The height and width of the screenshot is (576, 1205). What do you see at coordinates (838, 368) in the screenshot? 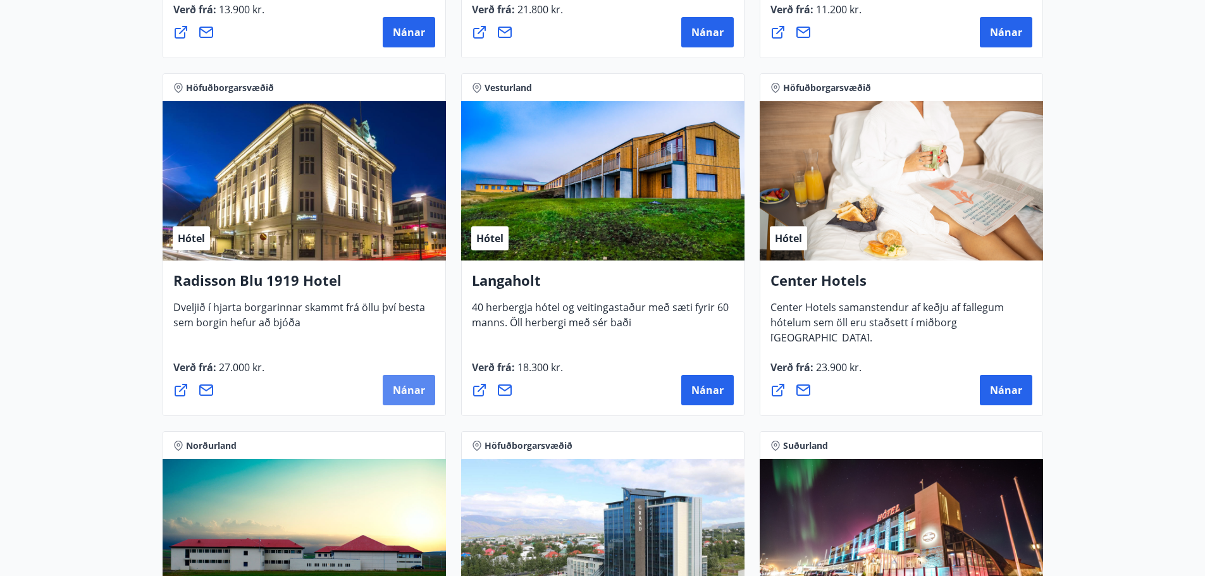
I see `span: 23.900 kr.` at bounding box center [838, 368].